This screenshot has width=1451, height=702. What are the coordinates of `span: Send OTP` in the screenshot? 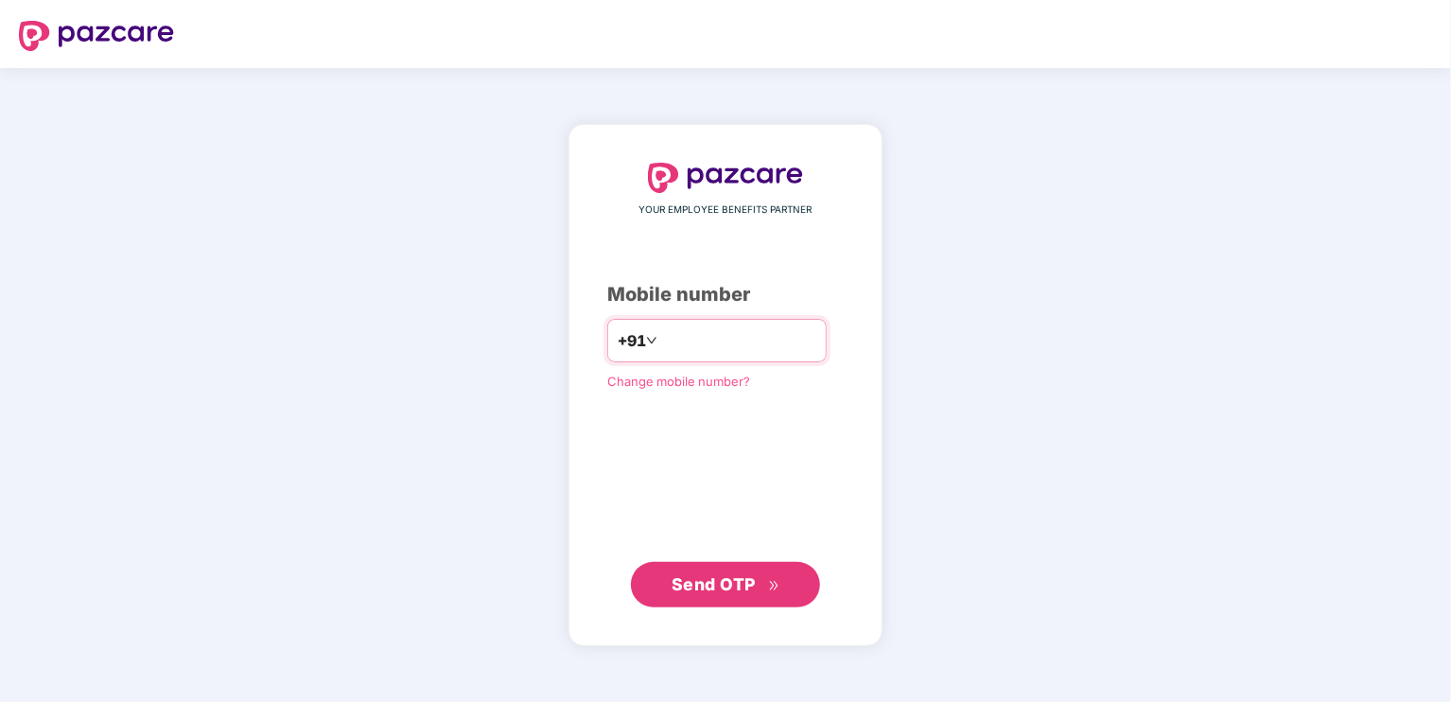 It's located at (713, 584).